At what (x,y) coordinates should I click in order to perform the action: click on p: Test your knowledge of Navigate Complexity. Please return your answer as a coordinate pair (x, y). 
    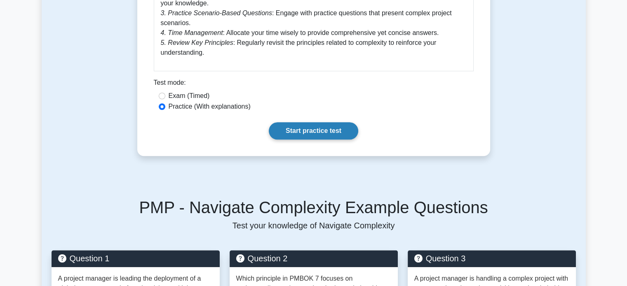
    Looking at the image, I should click on (314, 226).